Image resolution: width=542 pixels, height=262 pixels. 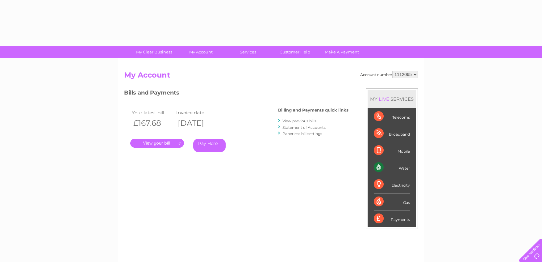 What do you see at coordinates (152, 112) in the screenshot?
I see `td: Your latest bill` at bounding box center [152, 112].